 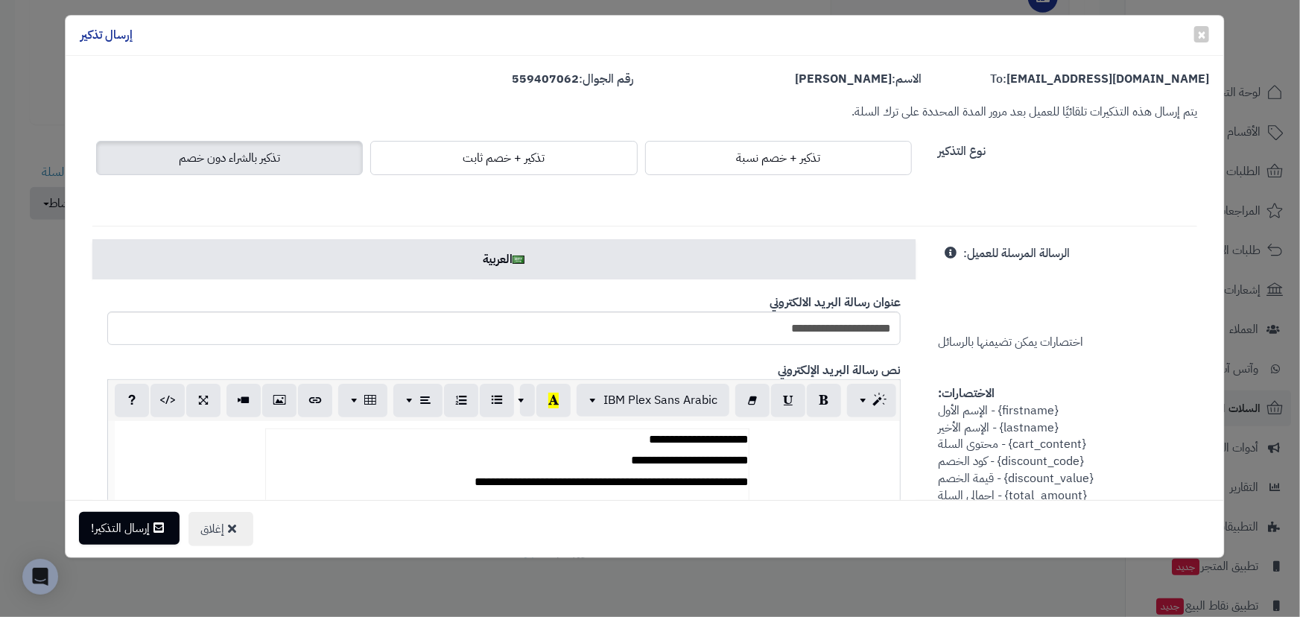 What do you see at coordinates (129, 528) in the screenshot?
I see `button: إرسال التذكير!` at bounding box center [129, 528].